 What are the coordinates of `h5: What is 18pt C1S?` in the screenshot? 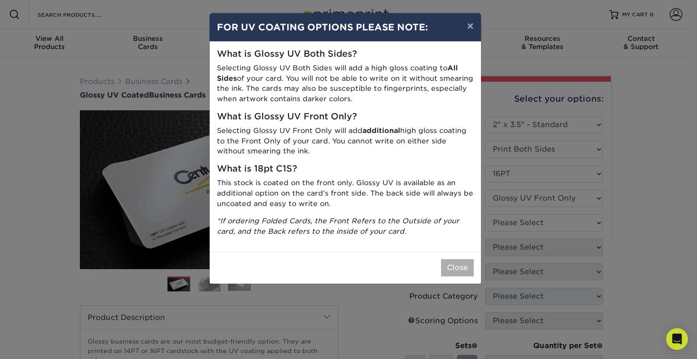 It's located at (346, 169).